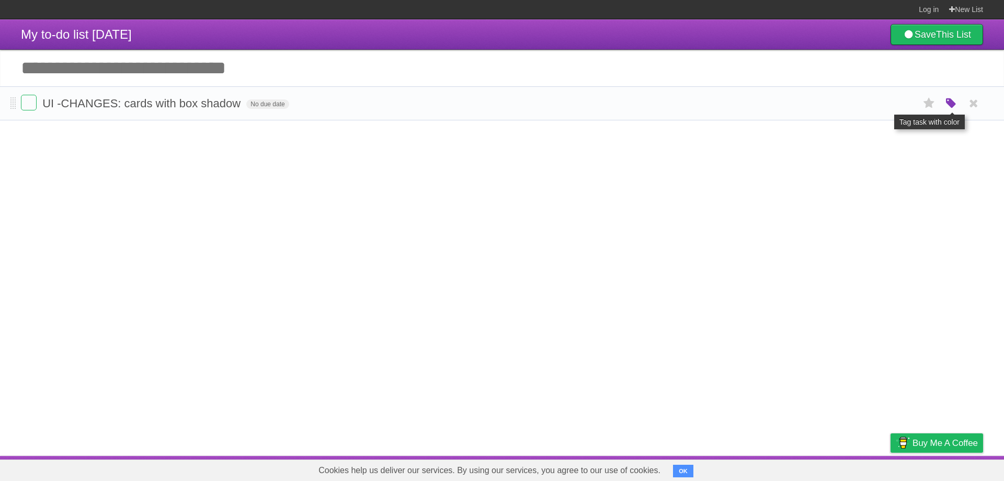  I want to click on a: Terms, so click(853, 468).